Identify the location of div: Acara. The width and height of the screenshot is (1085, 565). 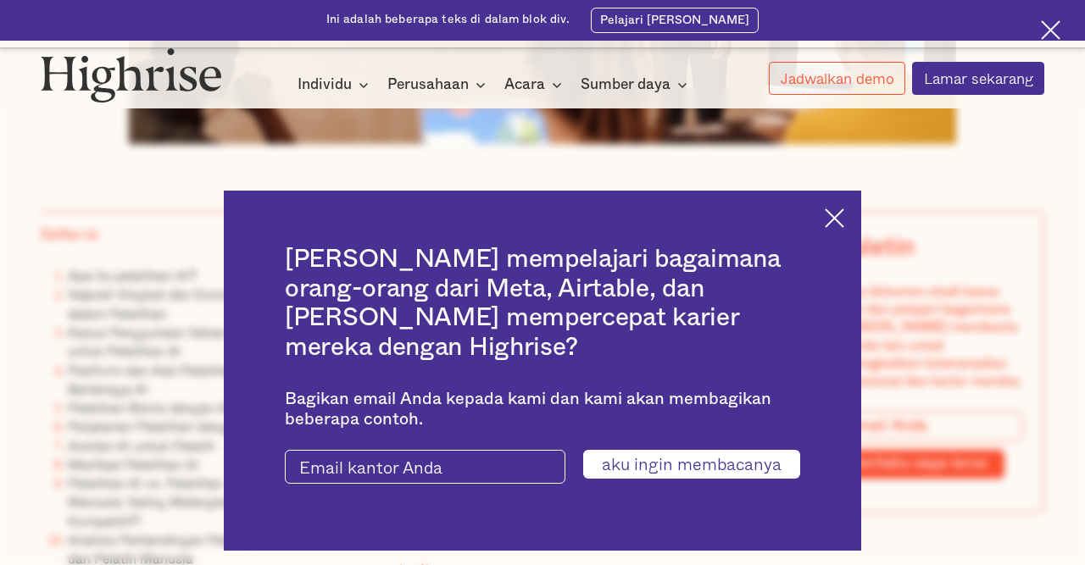
(536, 85).